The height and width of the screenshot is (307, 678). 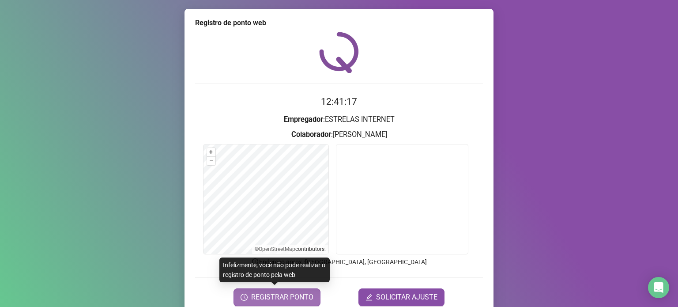 What do you see at coordinates (658, 287) in the screenshot?
I see `div: Open Intercom Messenger` at bounding box center [658, 287].